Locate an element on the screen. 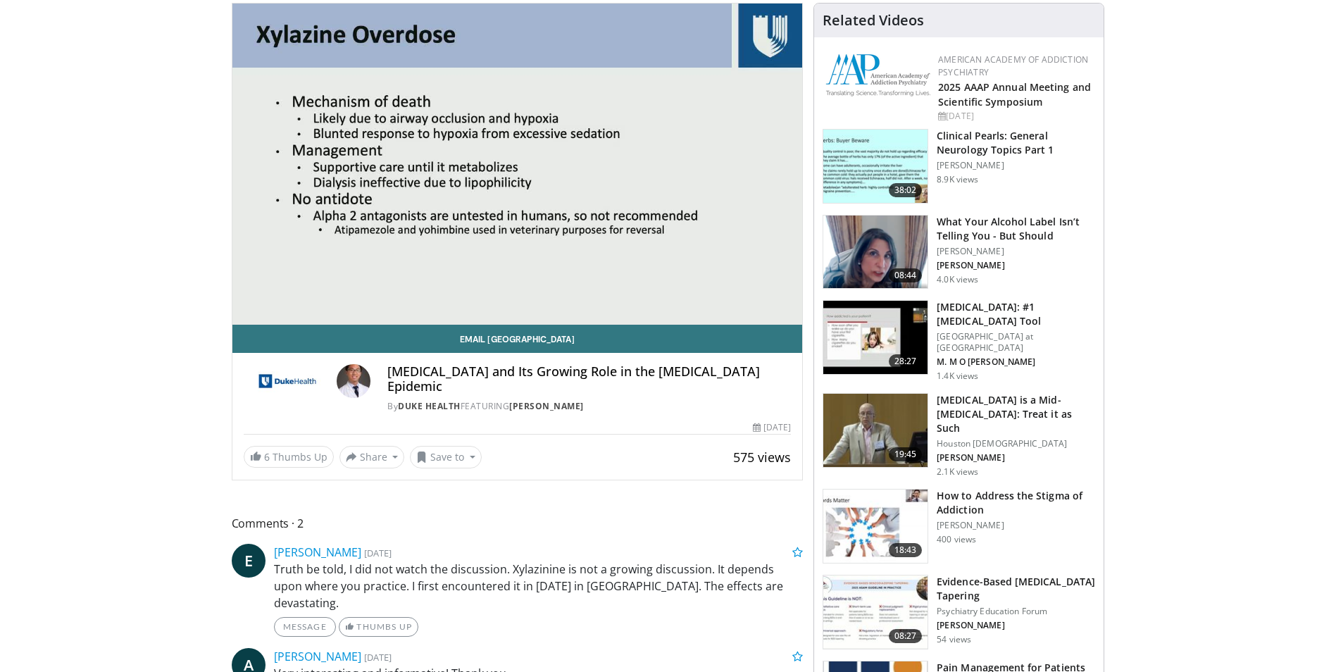 This screenshot has width=1336, height=672. a: Message is located at coordinates (305, 627).